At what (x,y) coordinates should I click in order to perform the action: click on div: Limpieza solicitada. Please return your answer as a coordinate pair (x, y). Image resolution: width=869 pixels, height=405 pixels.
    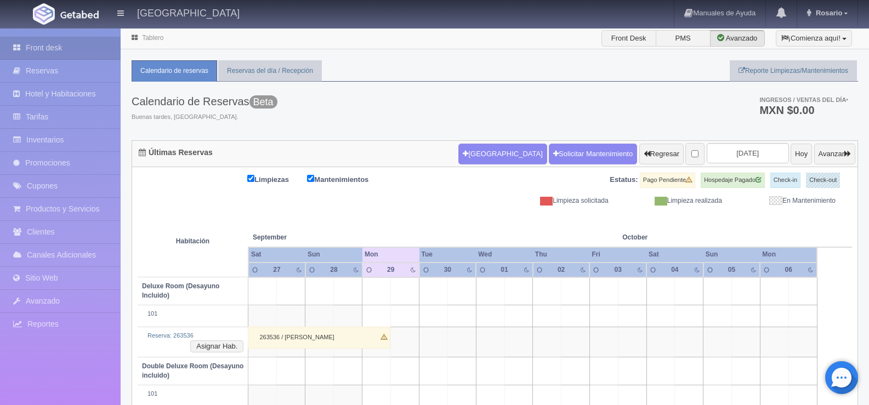
    Looking at the image, I should click on (560, 201).